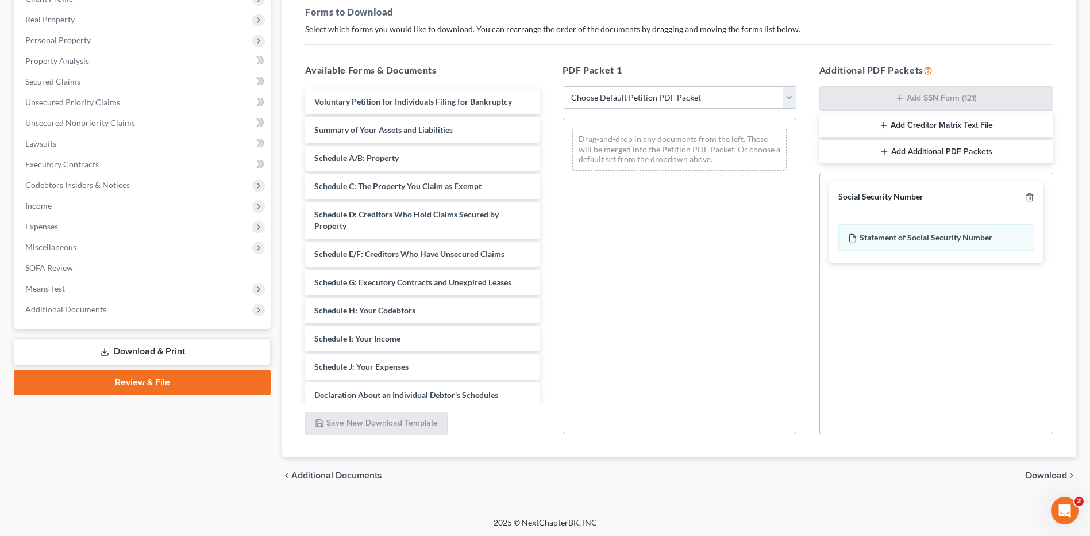 The height and width of the screenshot is (536, 1090). I want to click on span: Schedule J: Your Expenses, so click(361, 366).